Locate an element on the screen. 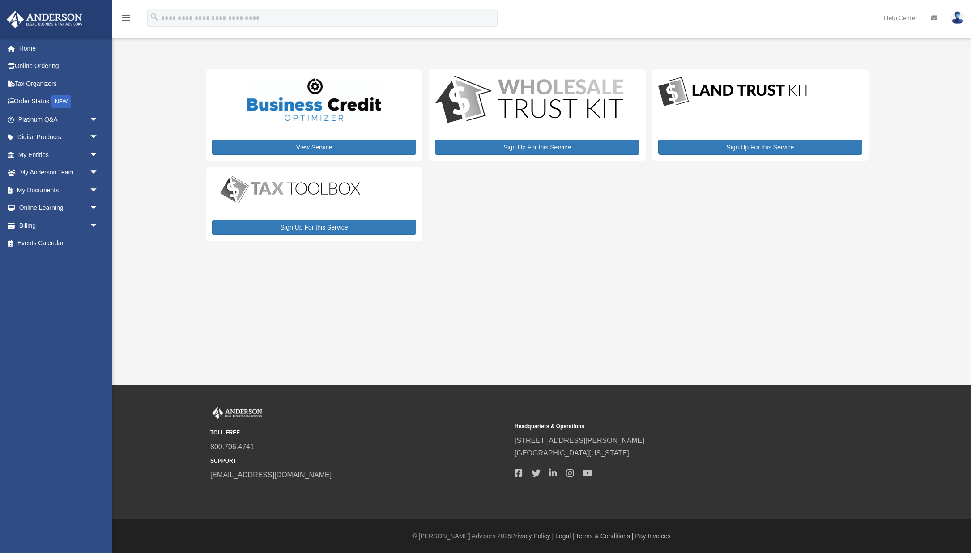 This screenshot has width=971, height=553. img: WS-Trust-Kit-lgo-1.jpg is located at coordinates (529, 100).